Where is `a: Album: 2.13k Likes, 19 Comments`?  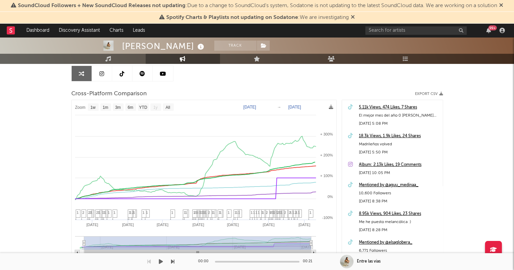
a: Album: 2.13k Likes, 19 Comments is located at coordinates (399, 165).